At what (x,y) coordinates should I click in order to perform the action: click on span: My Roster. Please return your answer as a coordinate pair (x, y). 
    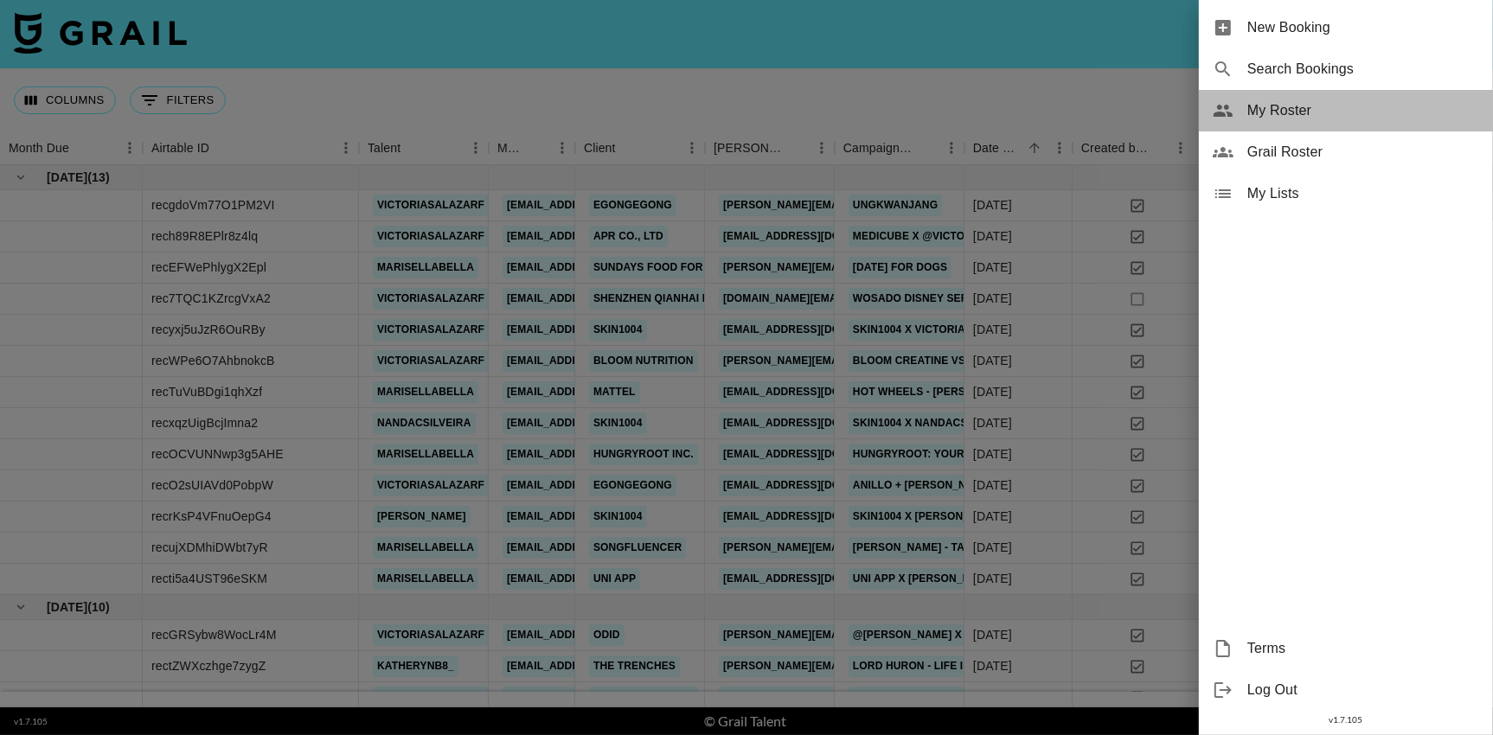
    Looking at the image, I should click on (1363, 111).